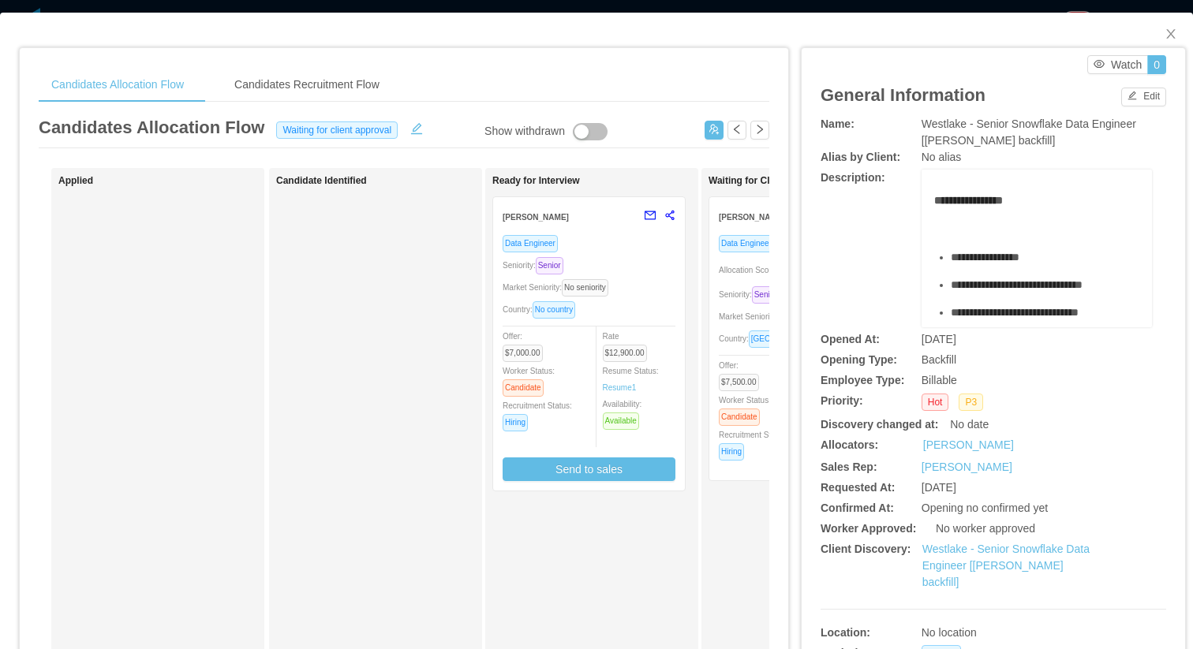 This screenshot has height=649, width=1193. I want to click on b: Employee Type:, so click(863, 380).